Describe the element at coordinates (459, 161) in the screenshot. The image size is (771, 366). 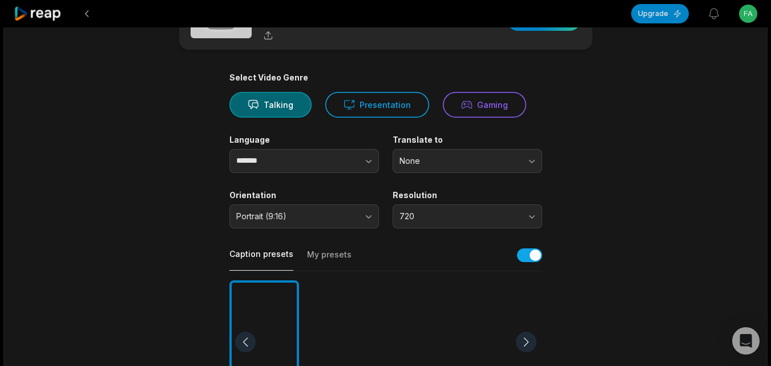
I see `span: None` at that location.